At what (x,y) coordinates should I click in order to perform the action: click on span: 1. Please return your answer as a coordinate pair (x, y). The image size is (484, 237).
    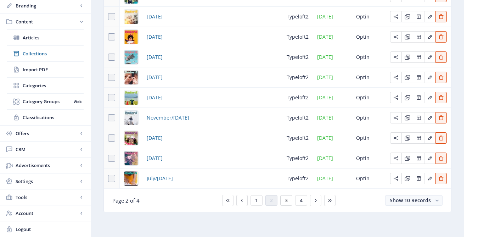
    Looking at the image, I should click on (256, 200).